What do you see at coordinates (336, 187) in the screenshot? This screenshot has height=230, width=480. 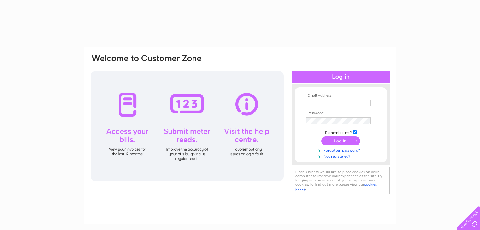 I see `a: cookies policy` at bounding box center [336, 187].